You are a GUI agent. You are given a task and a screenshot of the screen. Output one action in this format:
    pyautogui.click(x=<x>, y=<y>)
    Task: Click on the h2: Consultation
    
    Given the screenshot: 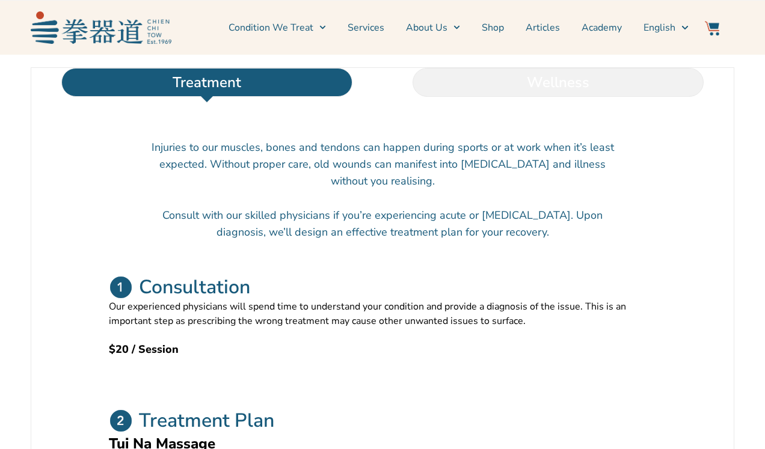 What is the action you would take?
    pyautogui.click(x=194, y=287)
    